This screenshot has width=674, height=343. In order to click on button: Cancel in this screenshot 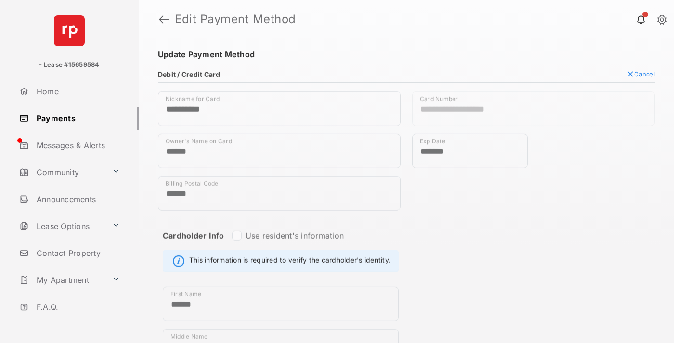, I will do `click(641, 74)`.